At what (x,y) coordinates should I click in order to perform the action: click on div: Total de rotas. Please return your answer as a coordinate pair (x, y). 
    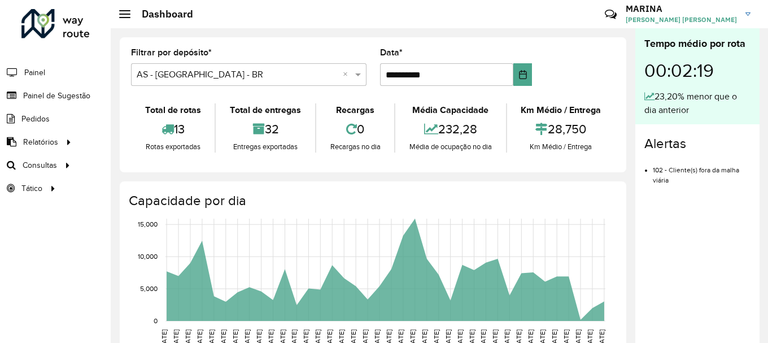
    Looking at the image, I should click on (173, 110).